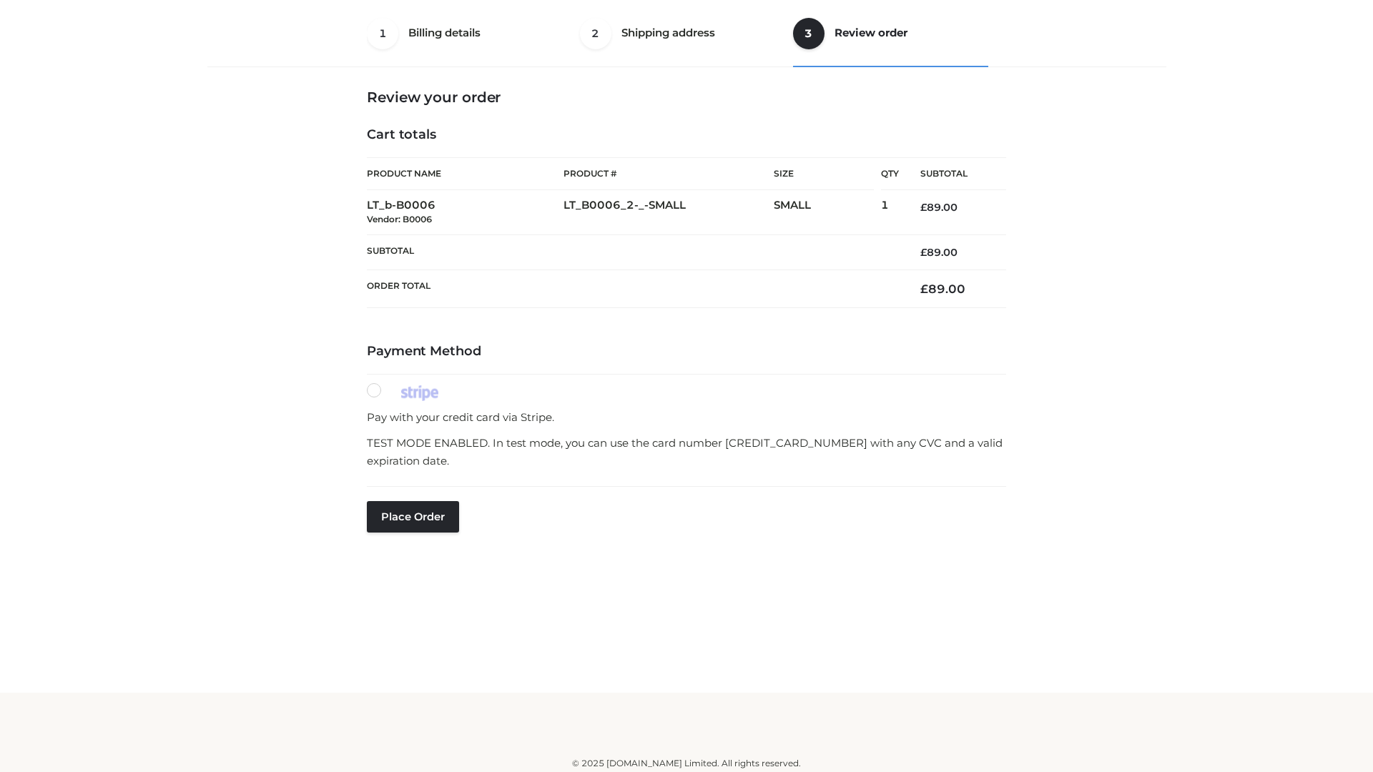 The height and width of the screenshot is (772, 1373). I want to click on td: LT_B0006_2-_-SMALL, so click(669, 212).